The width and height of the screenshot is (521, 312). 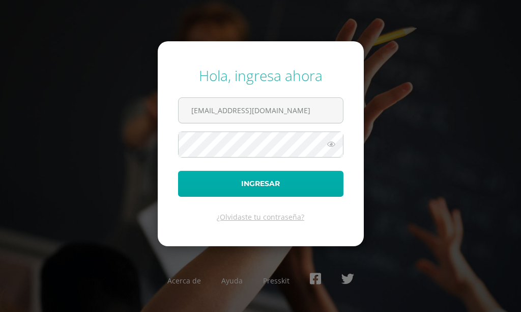 What do you see at coordinates (276, 280) in the screenshot?
I see `a: Presskit` at bounding box center [276, 280].